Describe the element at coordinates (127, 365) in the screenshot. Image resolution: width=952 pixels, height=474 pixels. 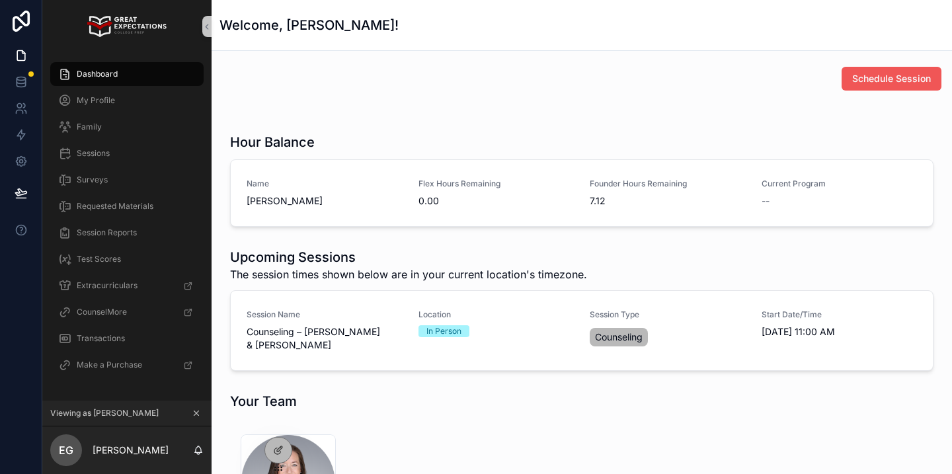
I see `a: Make a Purchase` at that location.